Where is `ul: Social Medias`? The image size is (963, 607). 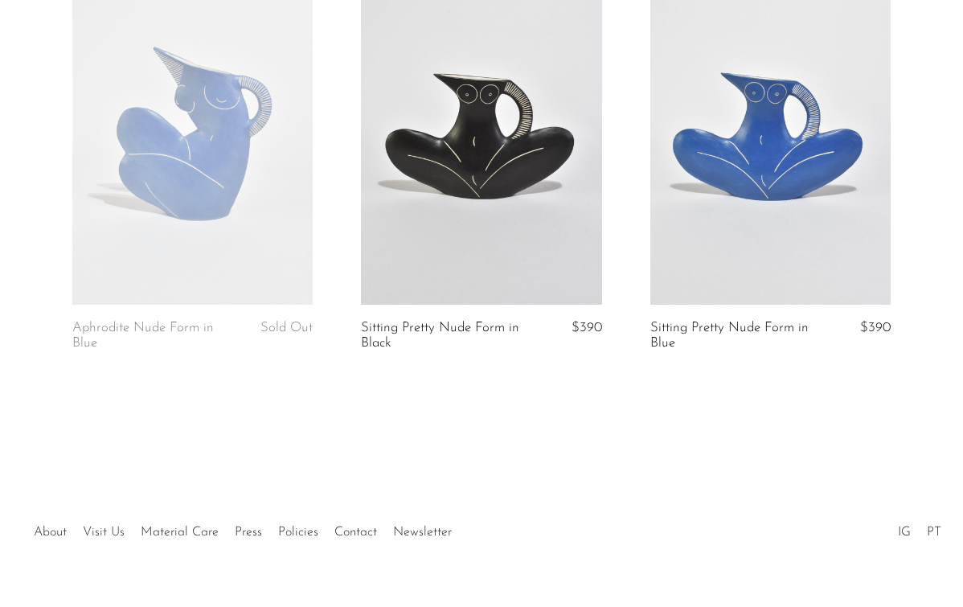 ul: Social Medias is located at coordinates (920, 528).